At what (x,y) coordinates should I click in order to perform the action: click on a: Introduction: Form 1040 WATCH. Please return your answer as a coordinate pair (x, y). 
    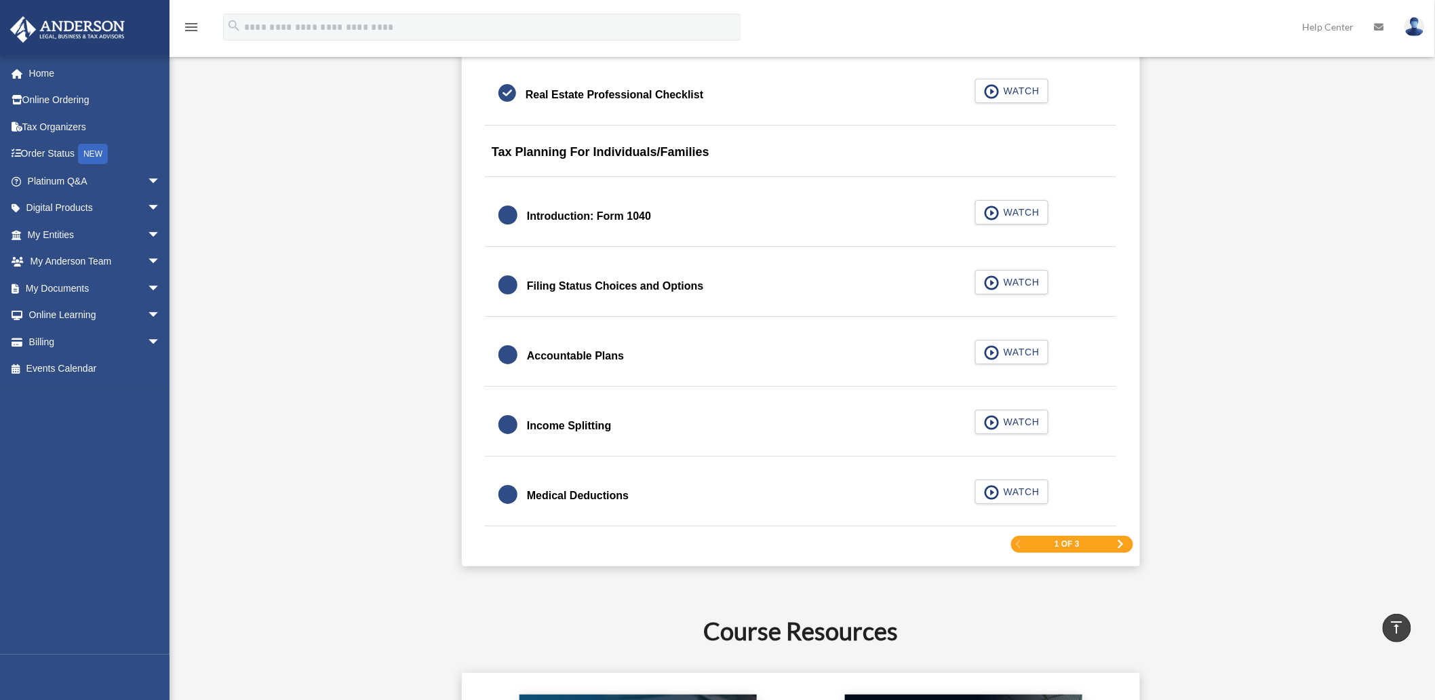
    Looking at the image, I should click on (801, 216).